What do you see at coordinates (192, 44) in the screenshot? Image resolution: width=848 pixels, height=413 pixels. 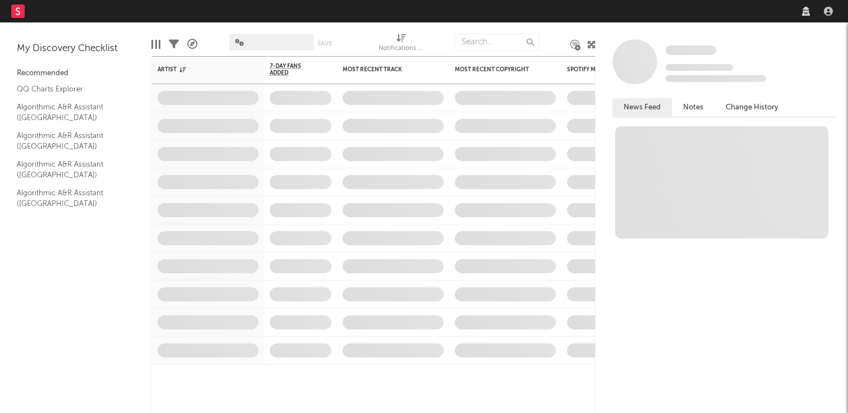 I see `div: A&R Pipeline` at bounding box center [192, 44].